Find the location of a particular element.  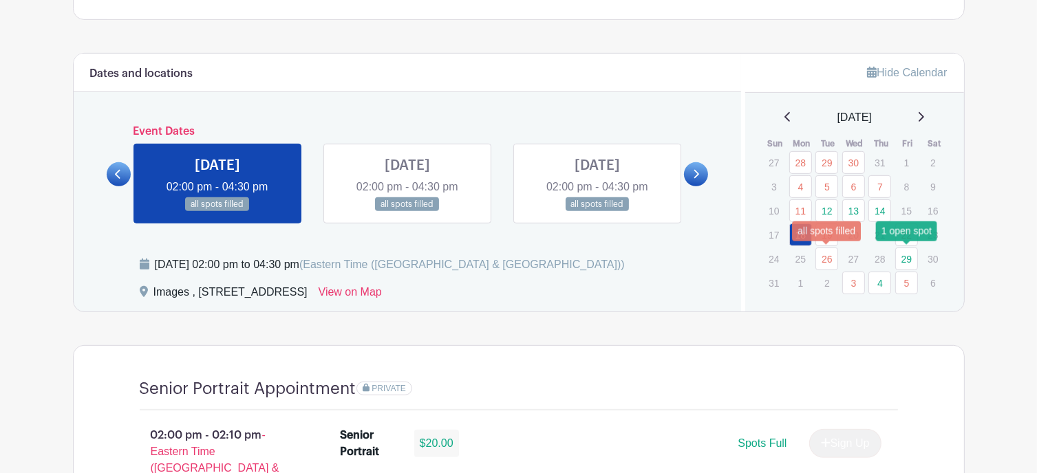

a: 13 is located at coordinates (853, 211).